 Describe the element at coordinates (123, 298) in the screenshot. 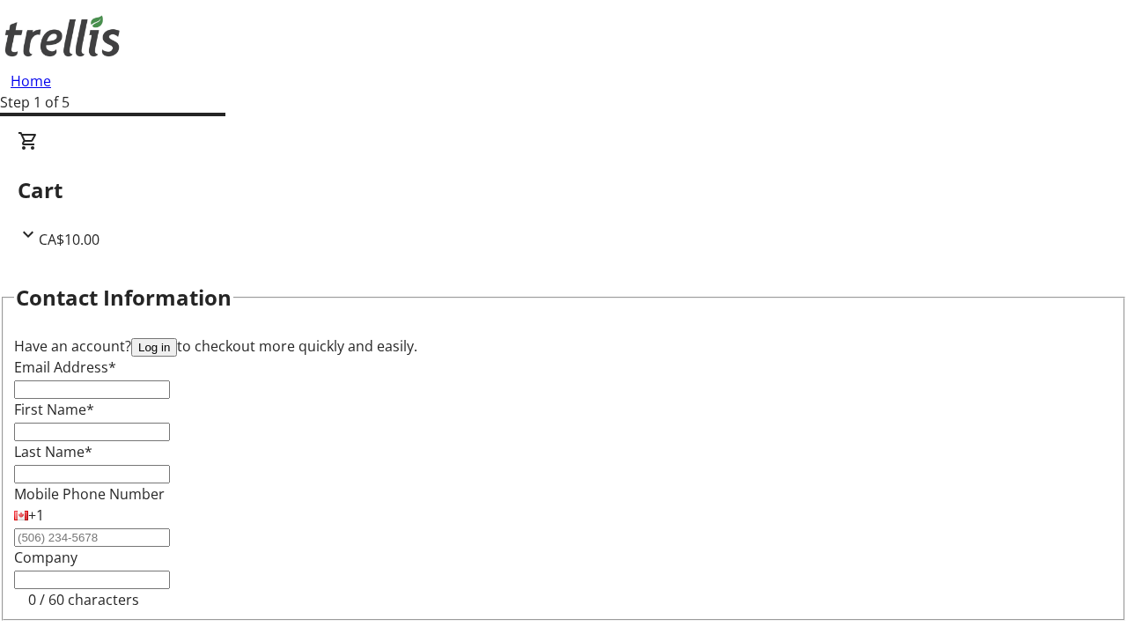

I see `h2: Contact Information` at that location.